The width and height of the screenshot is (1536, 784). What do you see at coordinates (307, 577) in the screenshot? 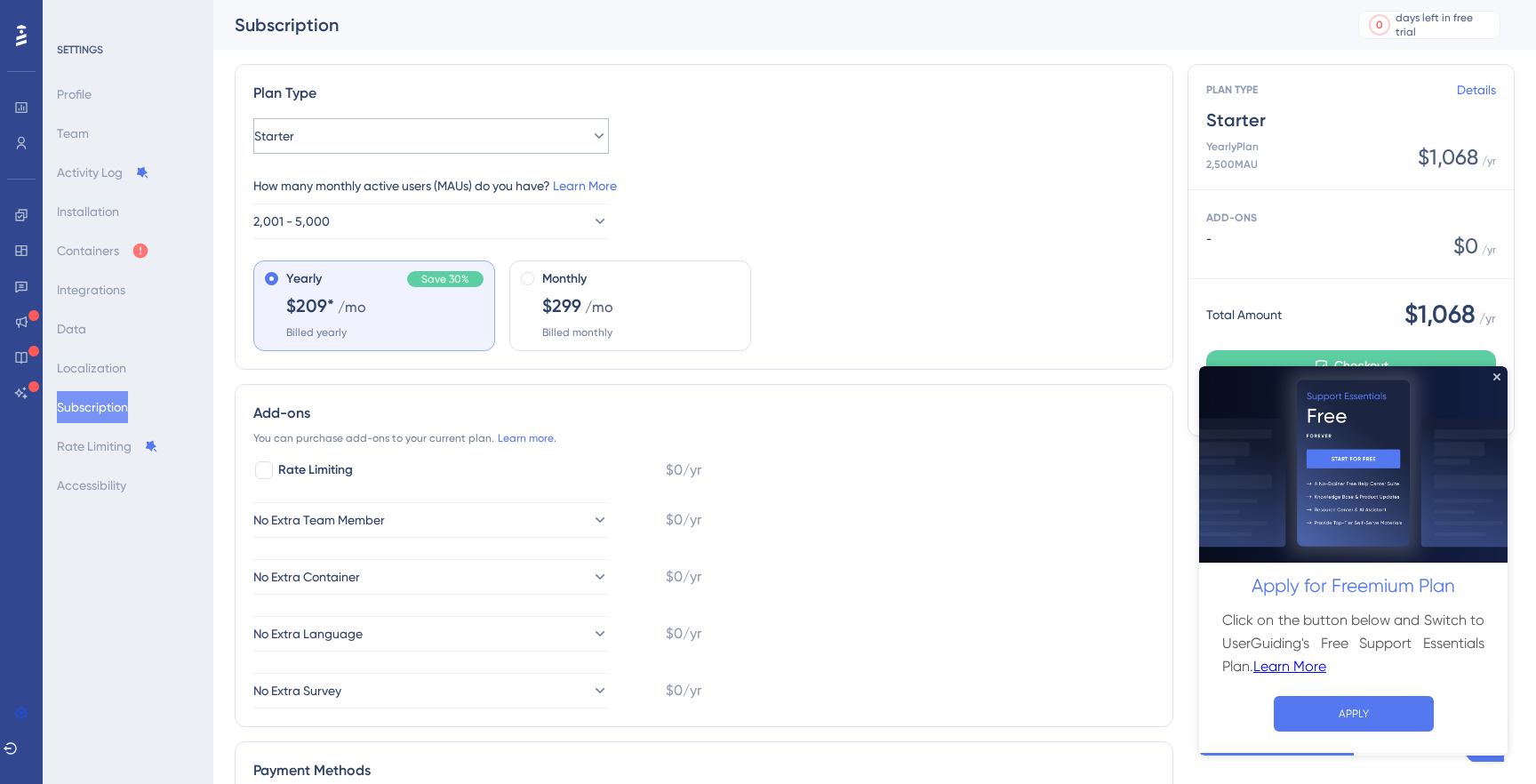
I see `span: No Extra Container` at bounding box center [307, 577].